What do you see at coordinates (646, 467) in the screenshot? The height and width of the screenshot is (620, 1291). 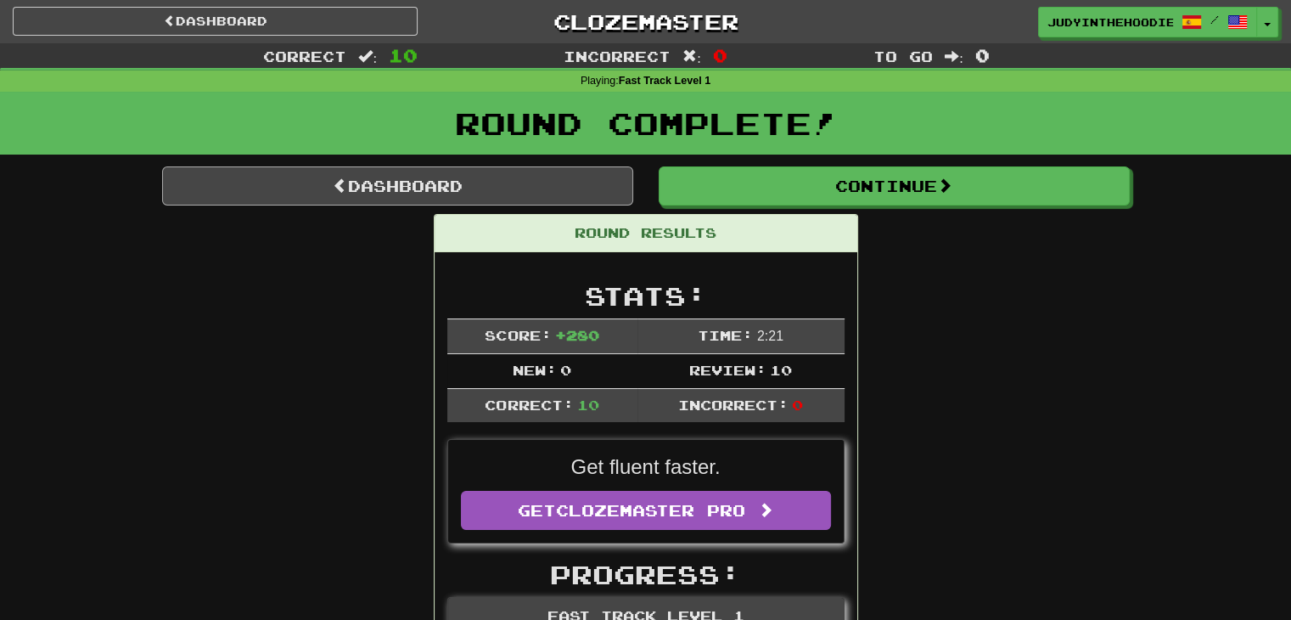 I see `p: Get fluent faster.` at bounding box center [646, 467].